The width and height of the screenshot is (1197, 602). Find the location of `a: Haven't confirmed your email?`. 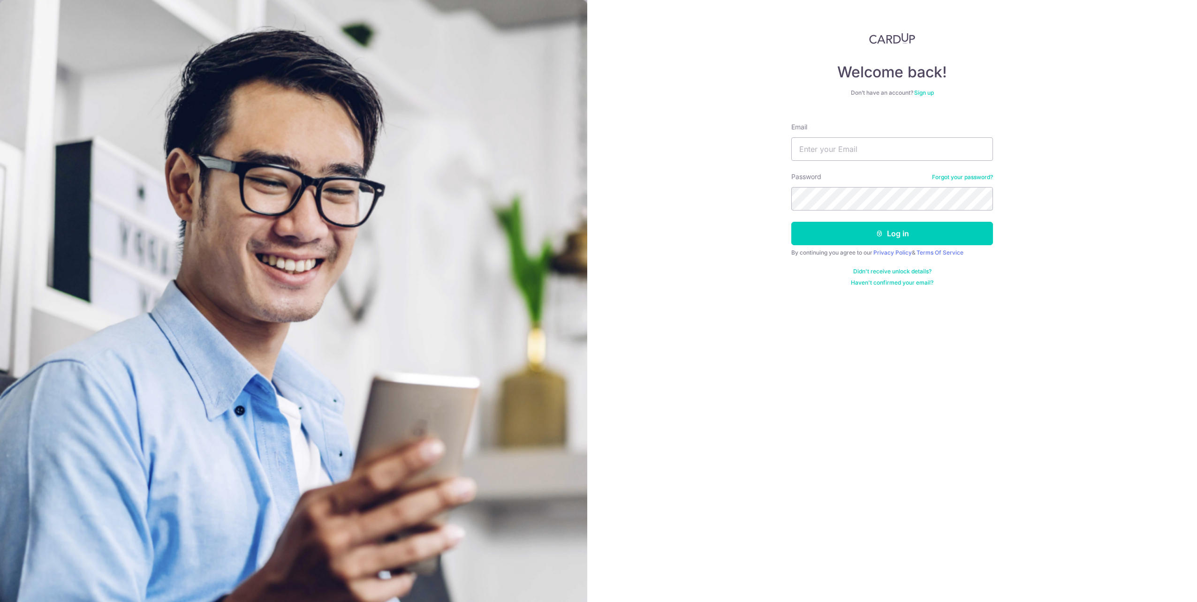

a: Haven't confirmed your email? is located at coordinates (892, 283).